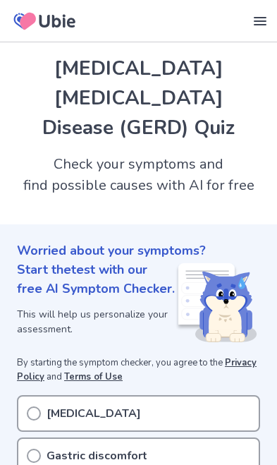 The width and height of the screenshot is (277, 465). What do you see at coordinates (97, 456) in the screenshot?
I see `p: Gastric discomfort` at bounding box center [97, 456].